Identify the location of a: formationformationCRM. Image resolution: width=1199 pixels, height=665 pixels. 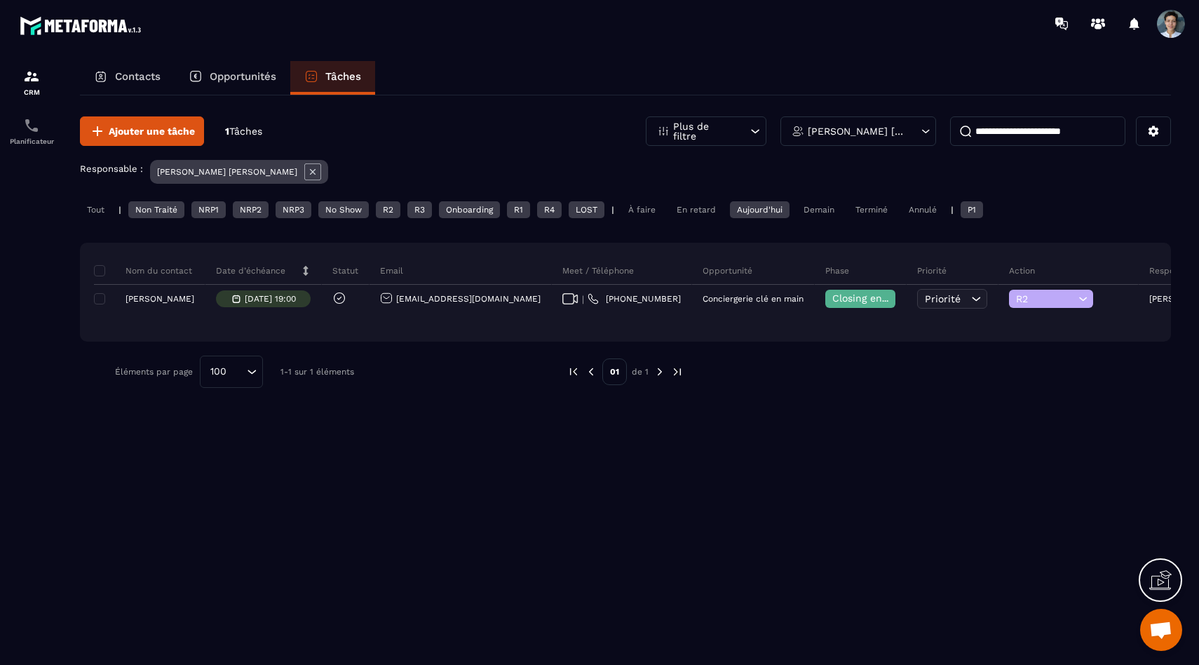
(32, 82).